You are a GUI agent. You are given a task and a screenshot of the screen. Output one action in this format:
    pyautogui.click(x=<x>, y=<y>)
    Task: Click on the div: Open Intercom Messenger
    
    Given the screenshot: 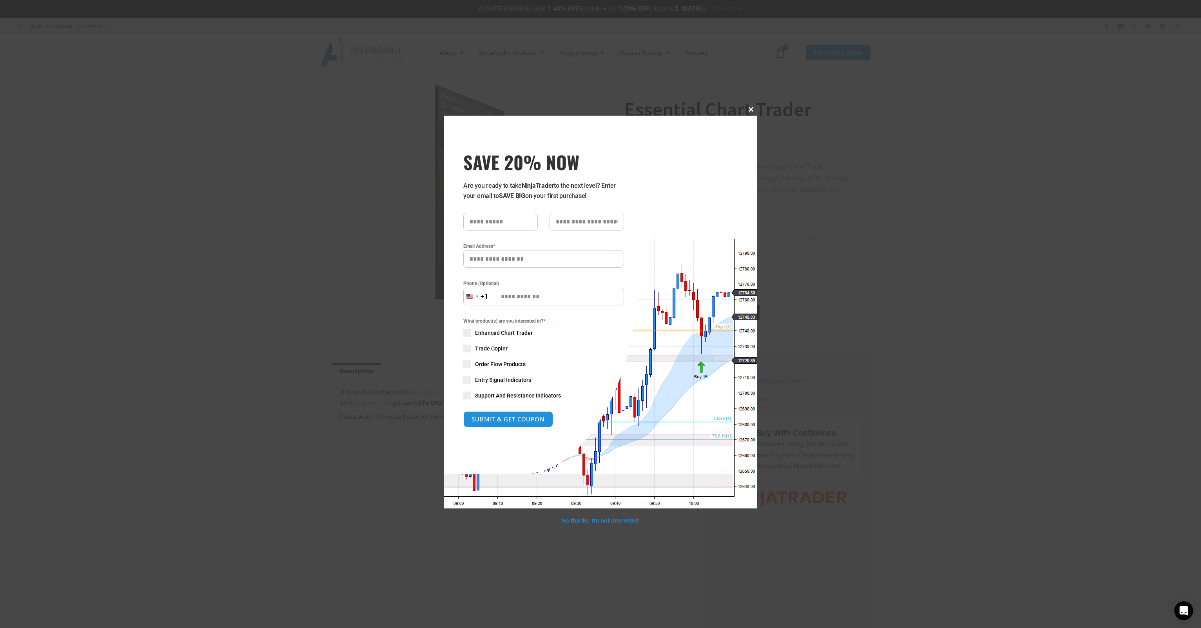 What is the action you would take?
    pyautogui.click(x=1184, y=611)
    